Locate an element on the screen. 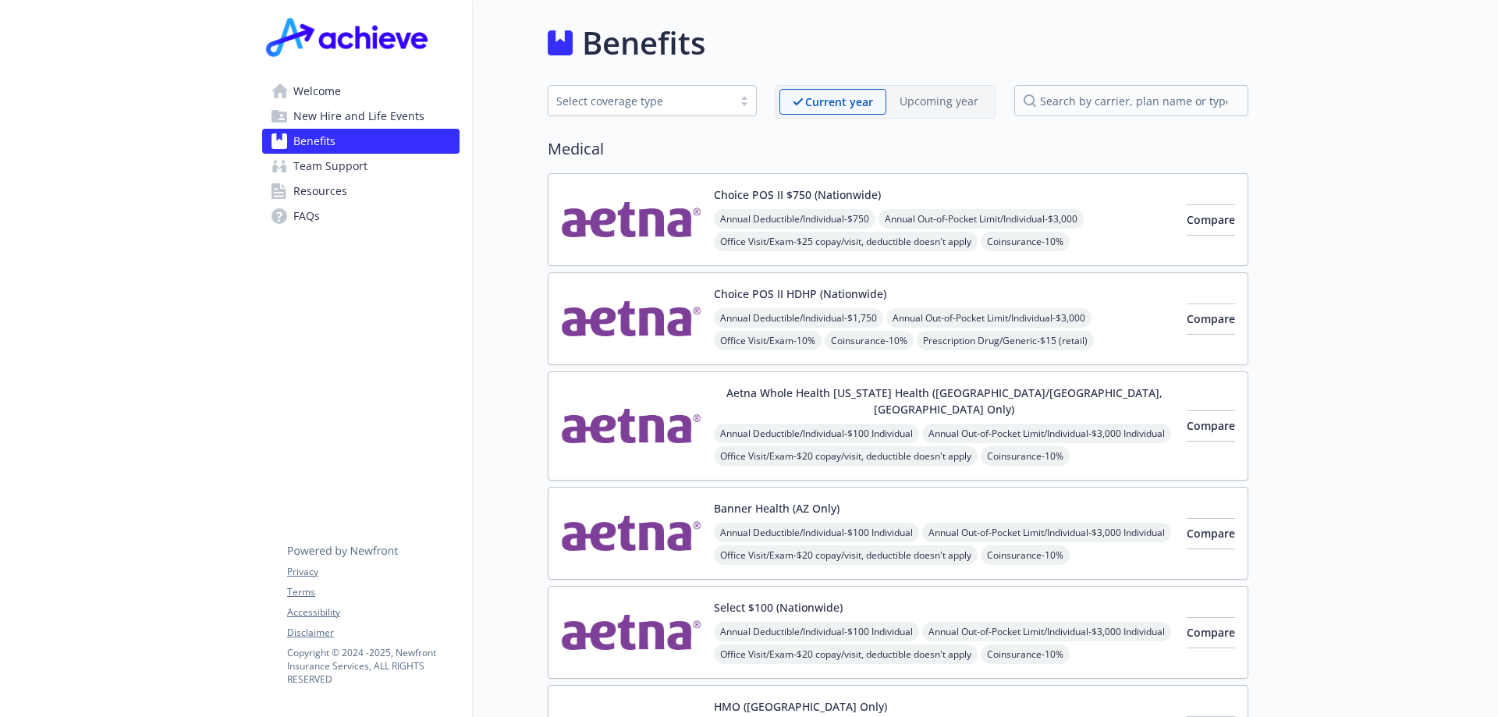  button: Choice POS II $750 (Nationwide) is located at coordinates (797, 194).